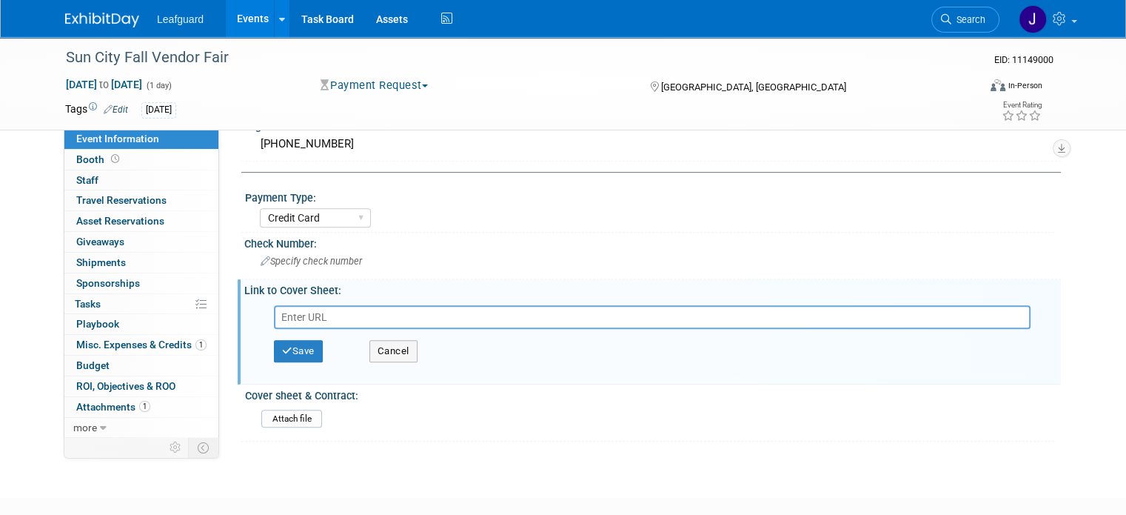 The width and height of the screenshot is (1126, 515). What do you see at coordinates (141, 386) in the screenshot?
I see `a: ROI, Objectives & ROO` at bounding box center [141, 386].